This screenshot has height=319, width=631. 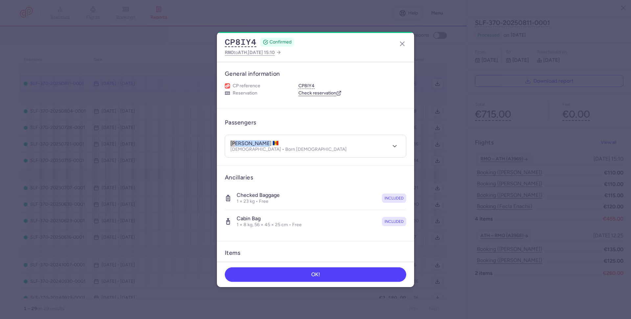 What do you see at coordinates (269, 218) in the screenshot?
I see `h4: Cabin bag` at bounding box center [269, 218].